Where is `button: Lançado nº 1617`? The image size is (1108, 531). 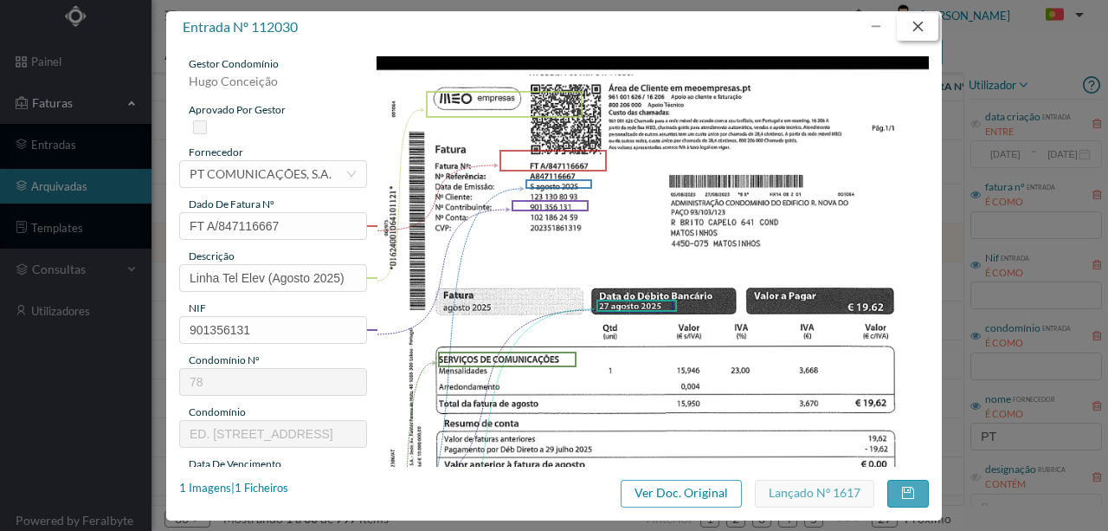
button: Lançado nº 1617 is located at coordinates (815, 493).